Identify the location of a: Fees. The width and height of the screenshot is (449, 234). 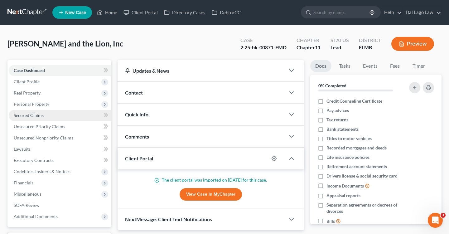
(395, 66).